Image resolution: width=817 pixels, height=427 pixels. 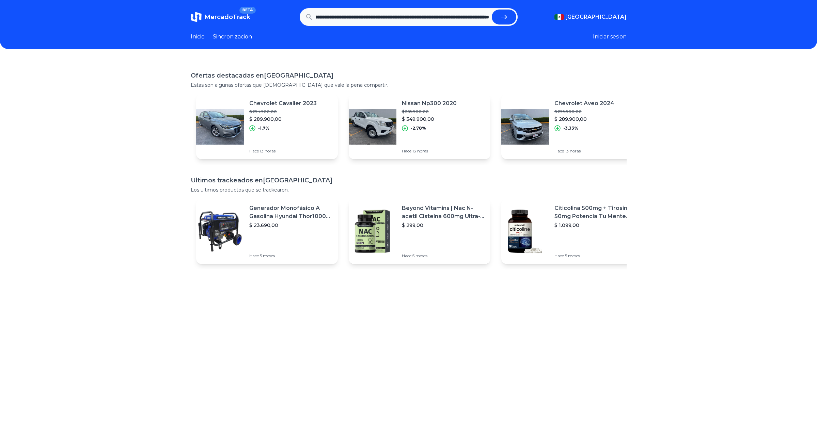 I want to click on a: Featured imageChevrolet Aveo 2024$ 299.900,00$ 289.900,00-3,33%Hace 13 horas, so click(x=572, y=127).